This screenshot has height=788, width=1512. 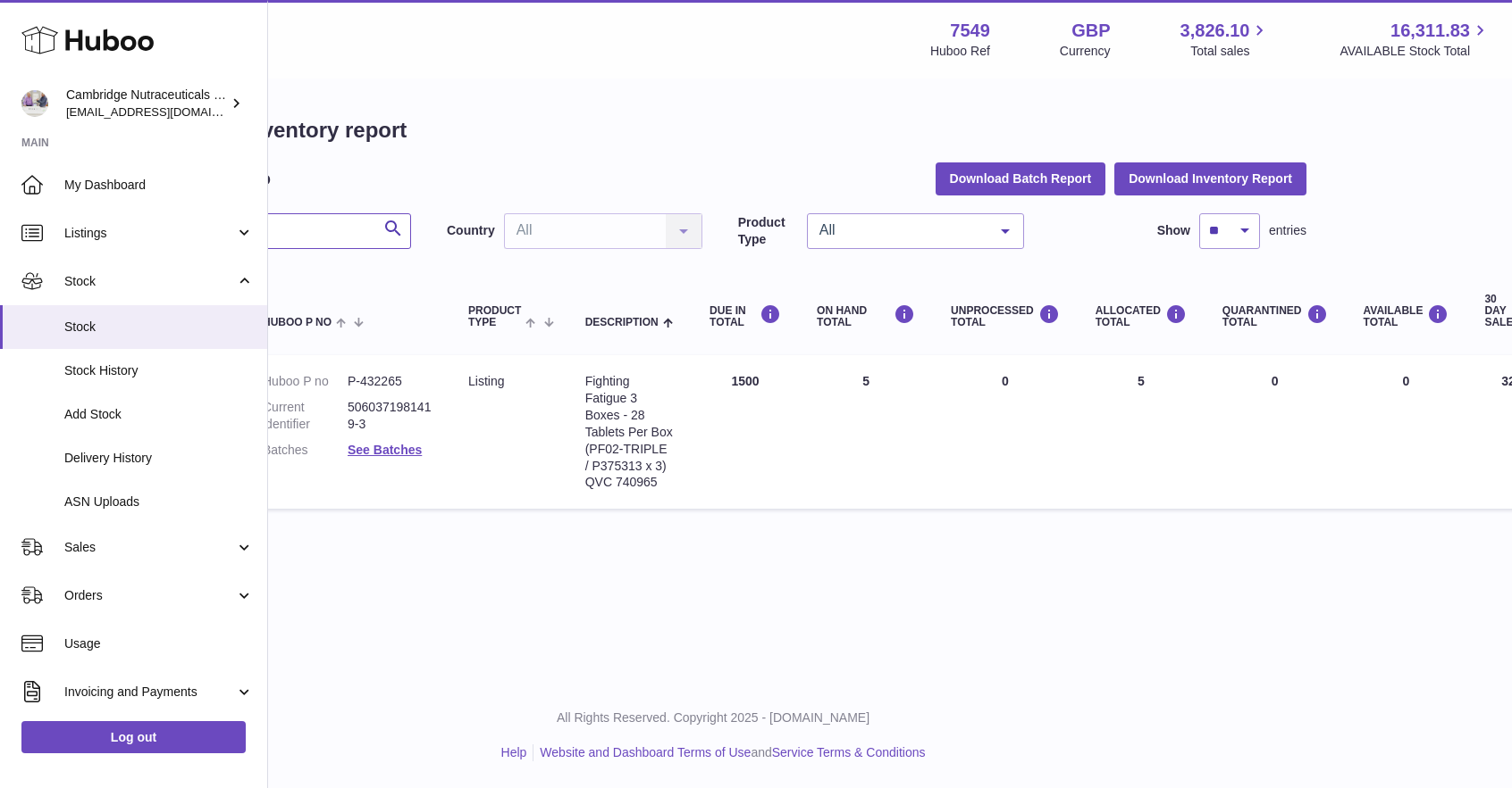 I want to click on span: Orders, so click(x=149, y=596).